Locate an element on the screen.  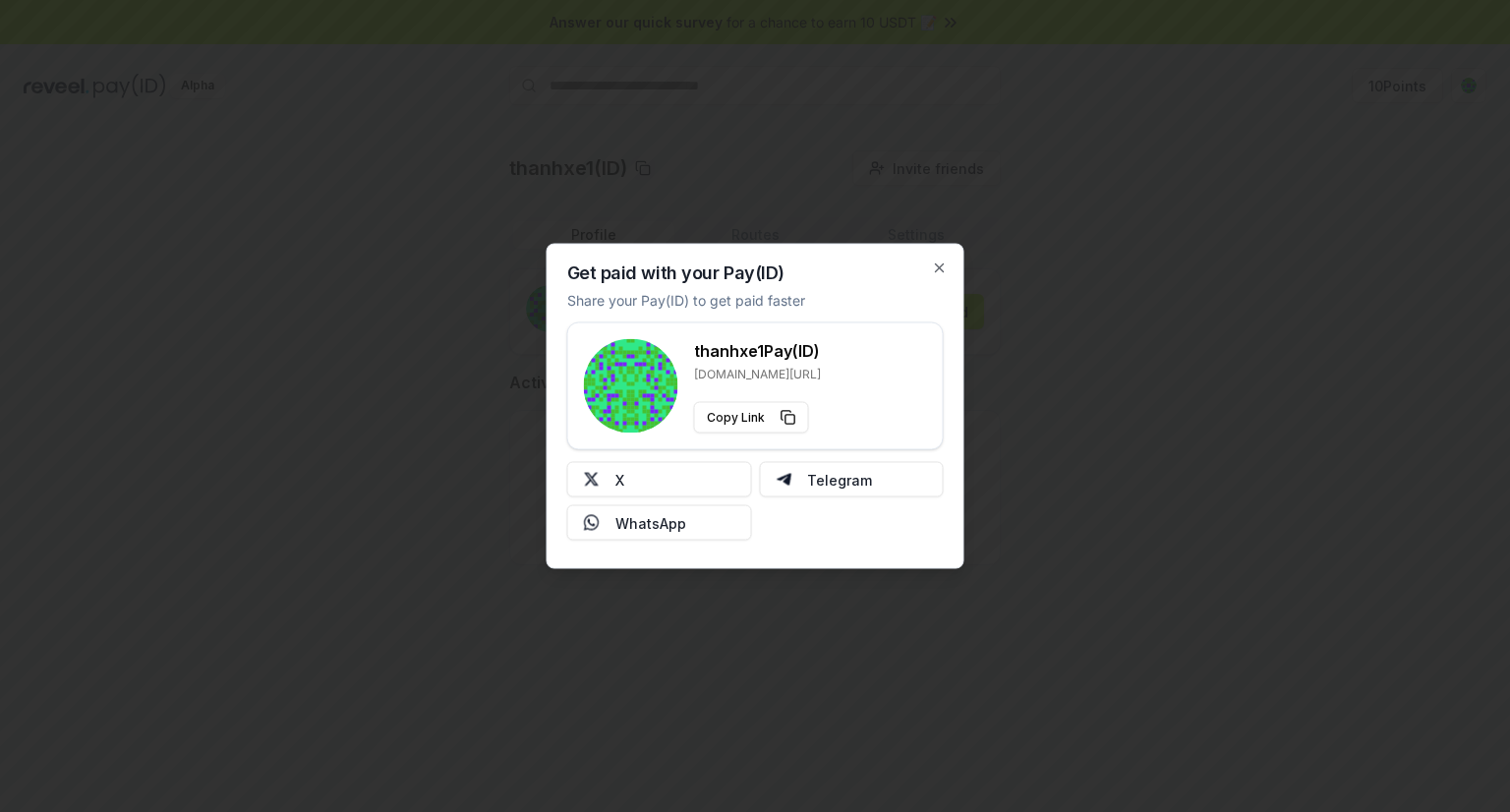
p: Share your Pay(ID) to get paid faster is located at coordinates (686, 300).